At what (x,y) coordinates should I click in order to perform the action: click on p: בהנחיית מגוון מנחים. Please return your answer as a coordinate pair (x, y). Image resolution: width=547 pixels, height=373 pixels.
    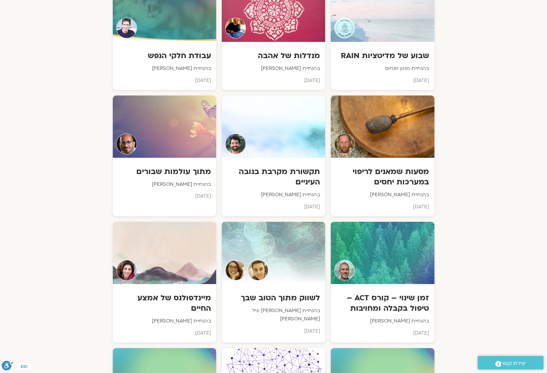
    Looking at the image, I should click on (383, 69).